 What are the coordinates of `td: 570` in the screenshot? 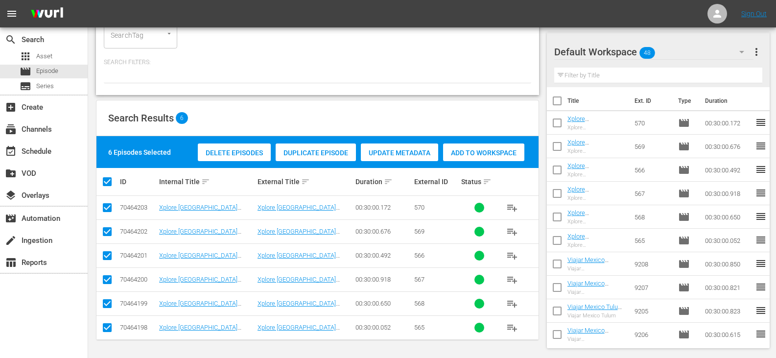 It's located at (652, 123).